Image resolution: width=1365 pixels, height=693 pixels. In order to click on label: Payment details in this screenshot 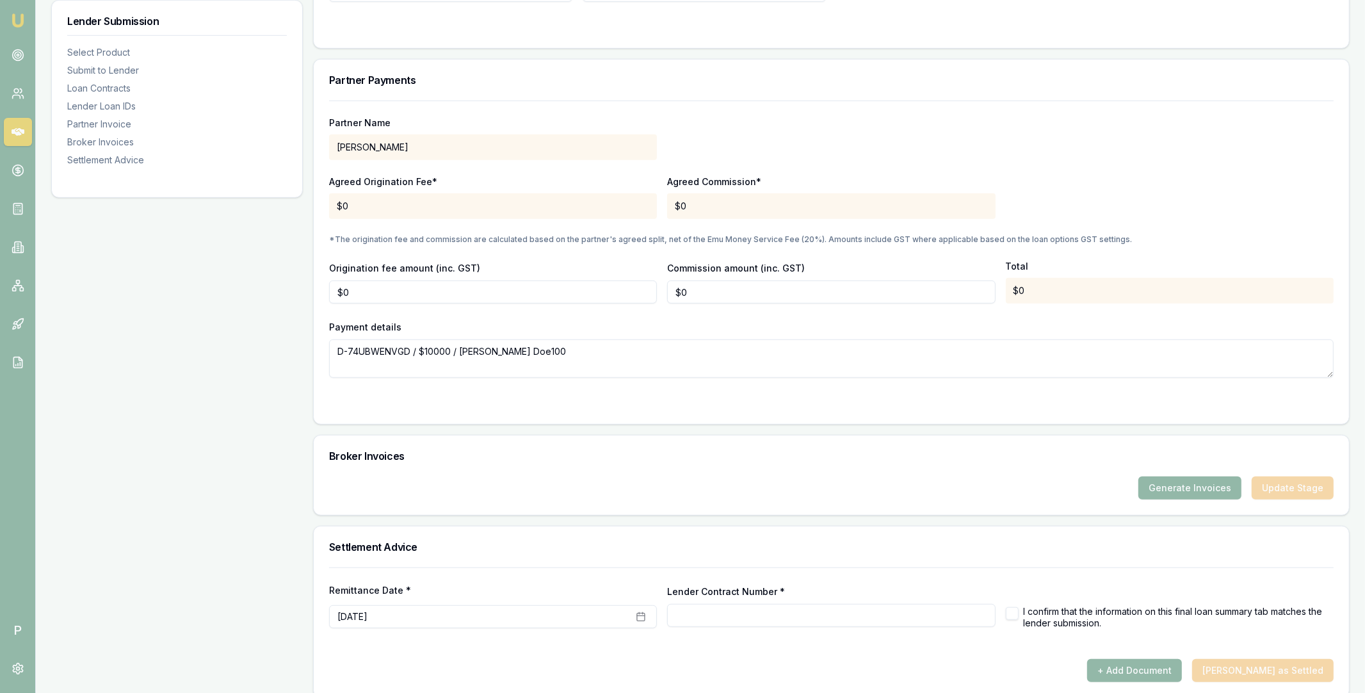, I will do `click(365, 326)`.